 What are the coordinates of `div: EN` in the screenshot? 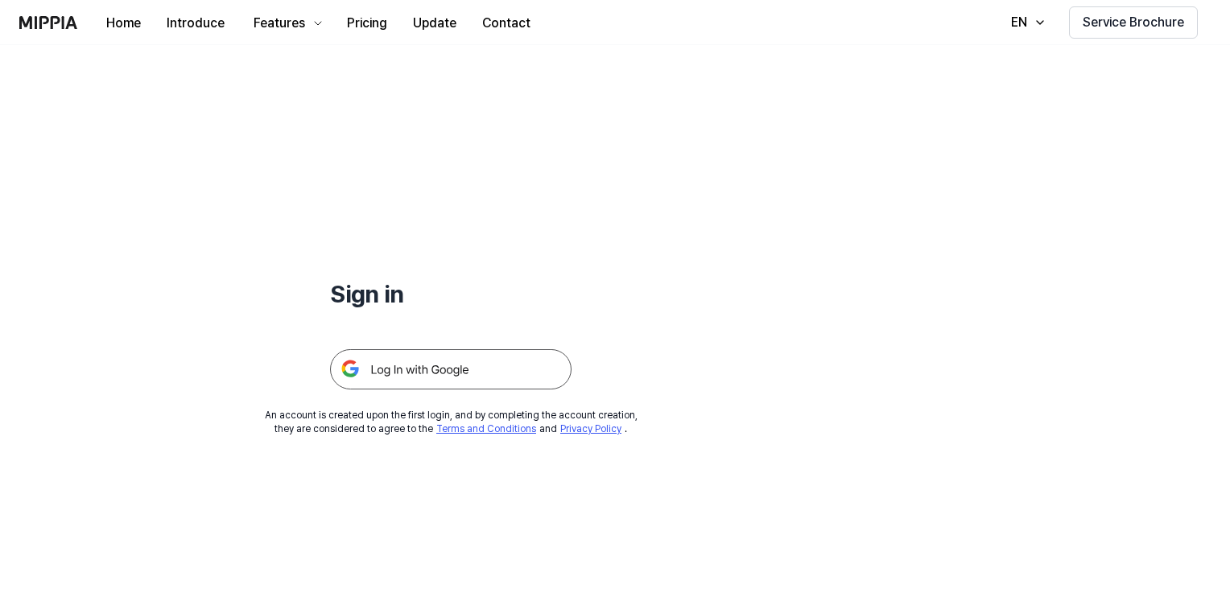 It's located at (1019, 23).